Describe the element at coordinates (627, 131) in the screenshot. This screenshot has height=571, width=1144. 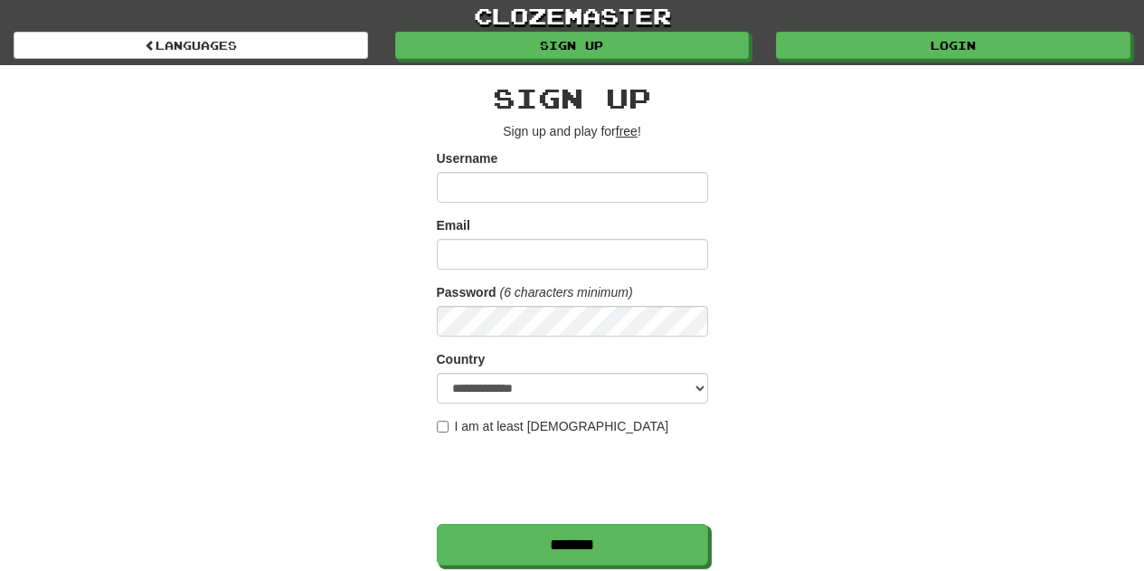
I see `u: free` at that location.